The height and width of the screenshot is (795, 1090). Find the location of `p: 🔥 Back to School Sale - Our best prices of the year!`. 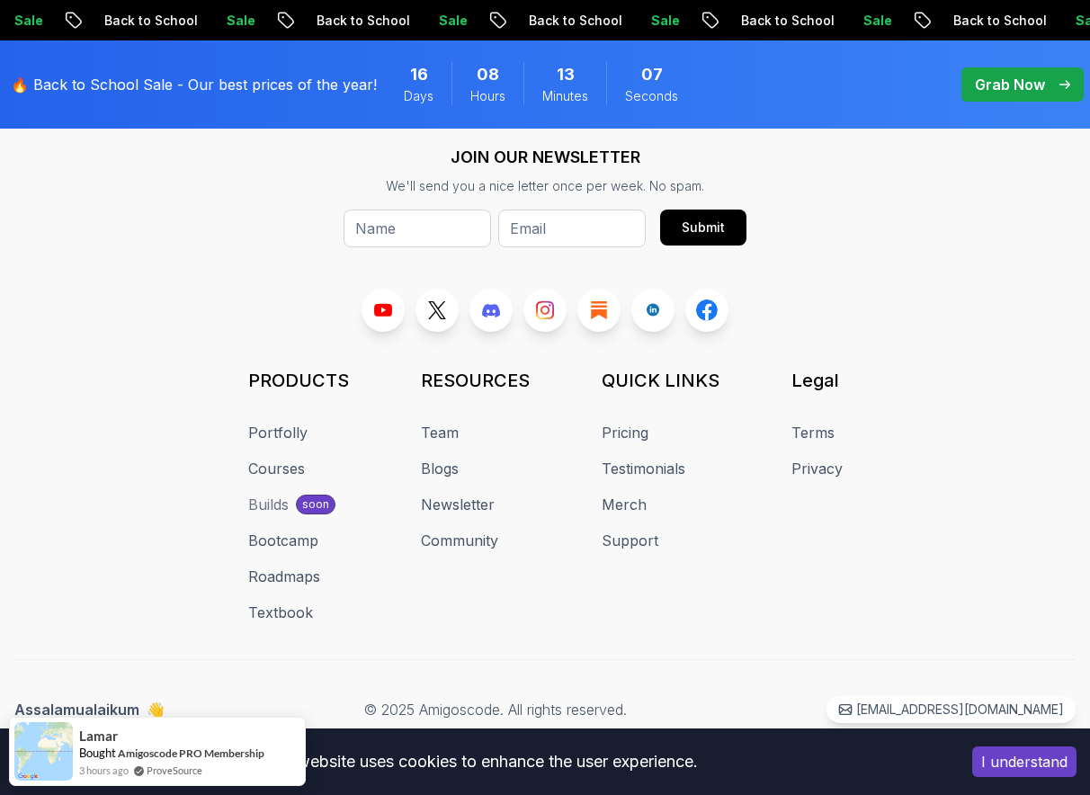

p: 🔥 Back to School Sale - Our best prices of the year! is located at coordinates (193, 85).